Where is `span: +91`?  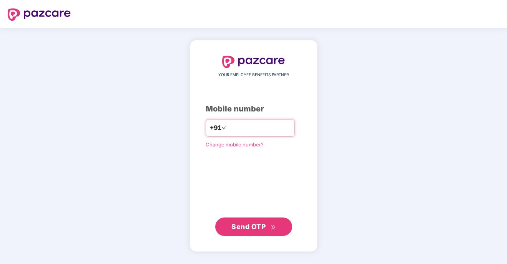 span: +91 is located at coordinates (216, 128).